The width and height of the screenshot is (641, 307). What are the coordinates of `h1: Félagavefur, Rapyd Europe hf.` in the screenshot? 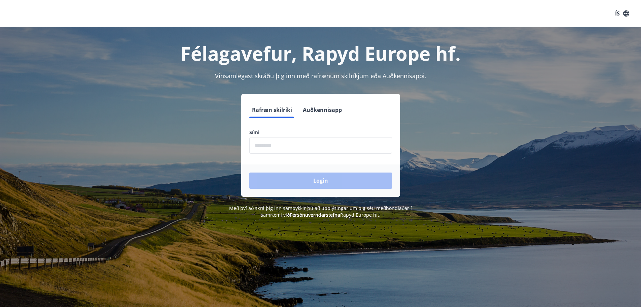 It's located at (321, 53).